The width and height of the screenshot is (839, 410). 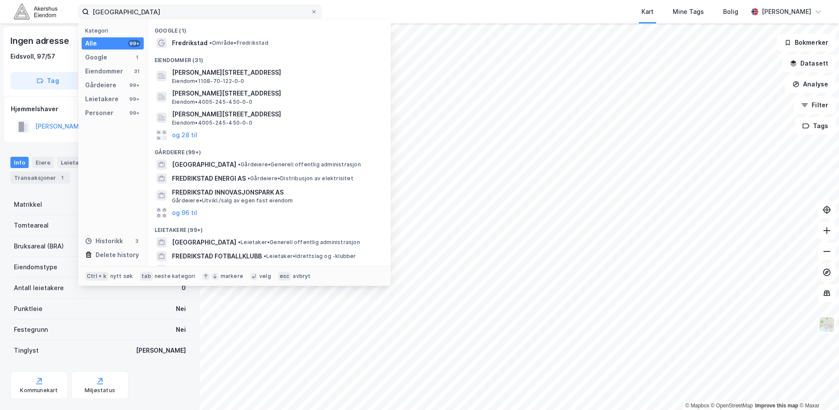 I want to click on span: Gårdeiere • Distribusjon av elektrisitet, so click(x=300, y=178).